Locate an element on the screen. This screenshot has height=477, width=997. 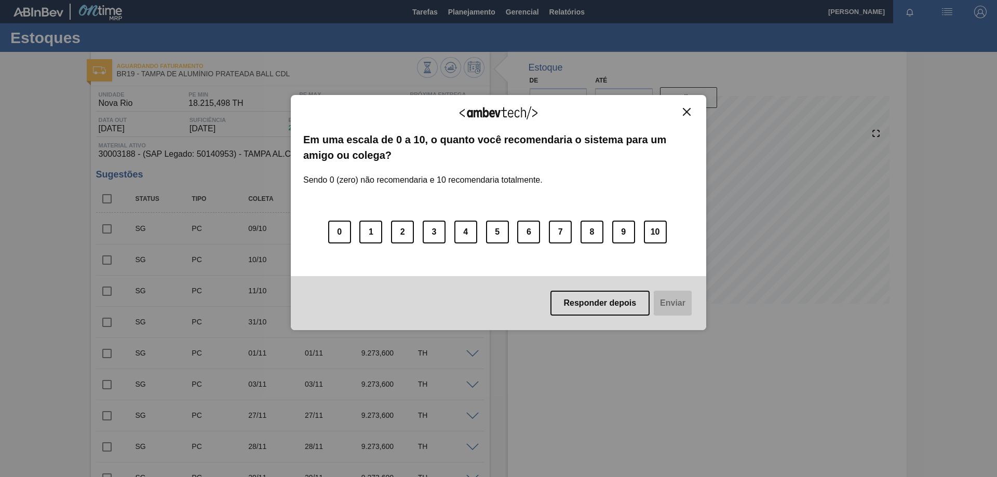
button: 4 is located at coordinates (466, 232).